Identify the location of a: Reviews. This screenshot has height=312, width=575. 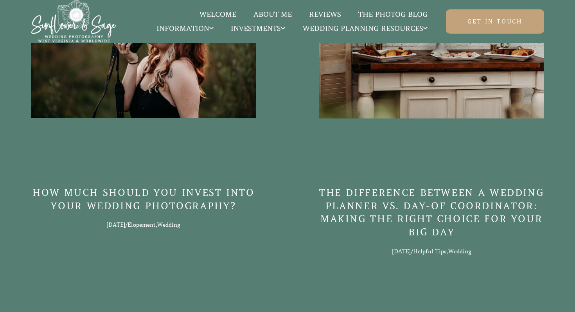
(325, 14).